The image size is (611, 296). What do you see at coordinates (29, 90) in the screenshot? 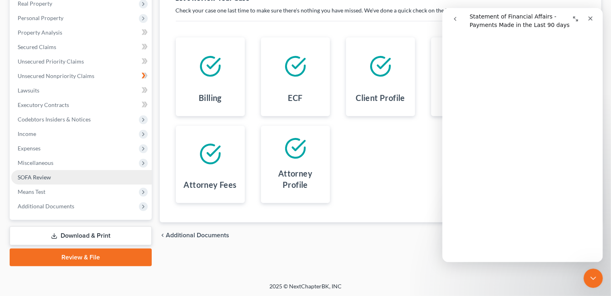
I see `span: Lawsuits` at bounding box center [29, 90].